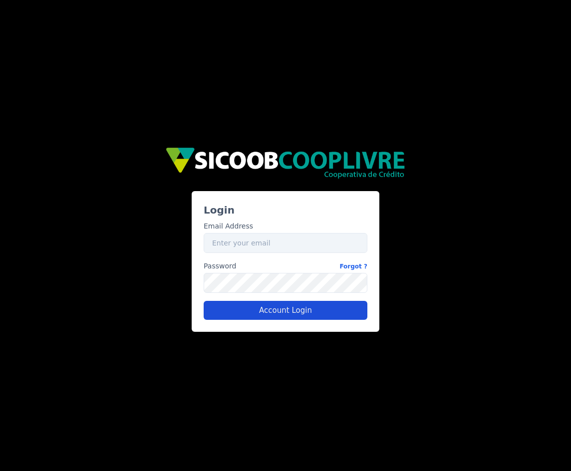  I want to click on h3: Login, so click(285, 210).